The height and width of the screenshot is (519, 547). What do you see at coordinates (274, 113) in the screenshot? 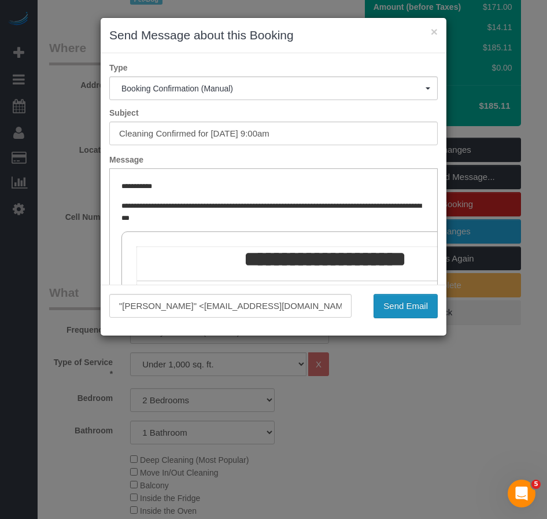
I see `label: Subject` at bounding box center [274, 113].